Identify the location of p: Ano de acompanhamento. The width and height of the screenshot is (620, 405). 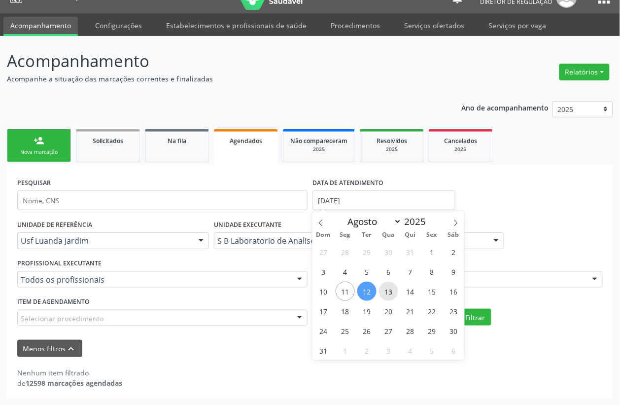
(505, 107).